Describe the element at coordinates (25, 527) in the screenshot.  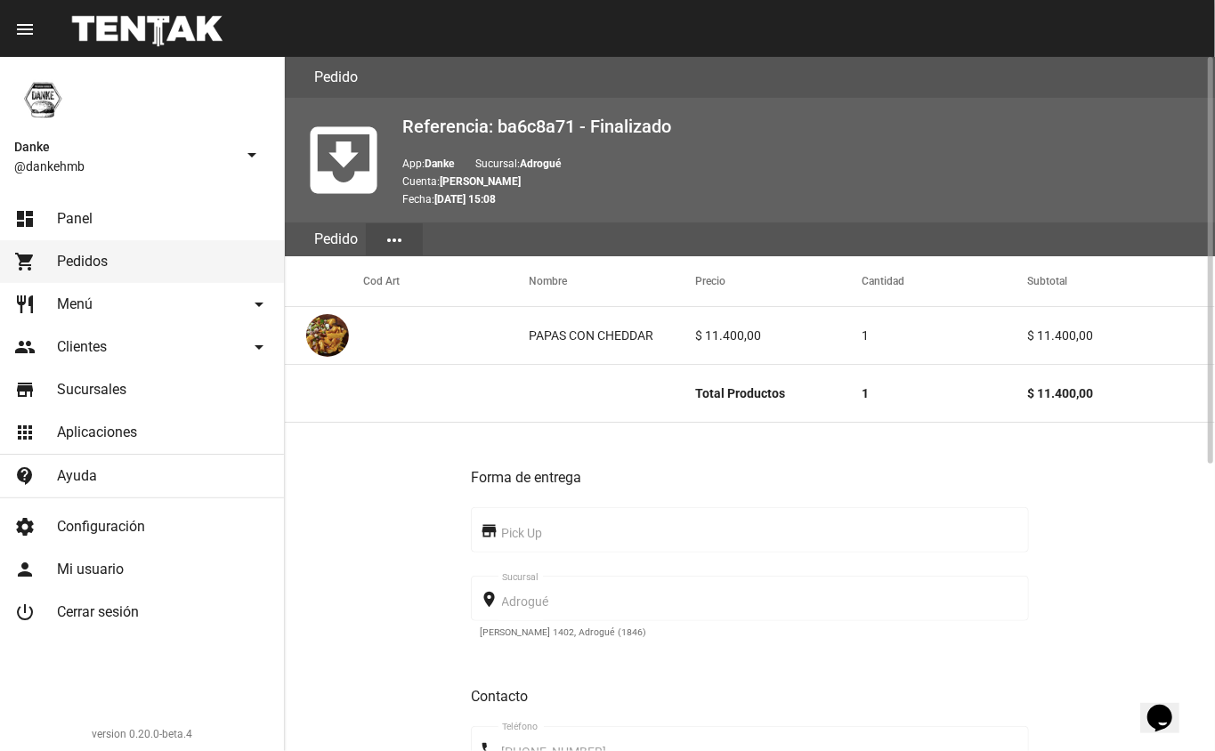
I see `mat-icon: settings` at that location.